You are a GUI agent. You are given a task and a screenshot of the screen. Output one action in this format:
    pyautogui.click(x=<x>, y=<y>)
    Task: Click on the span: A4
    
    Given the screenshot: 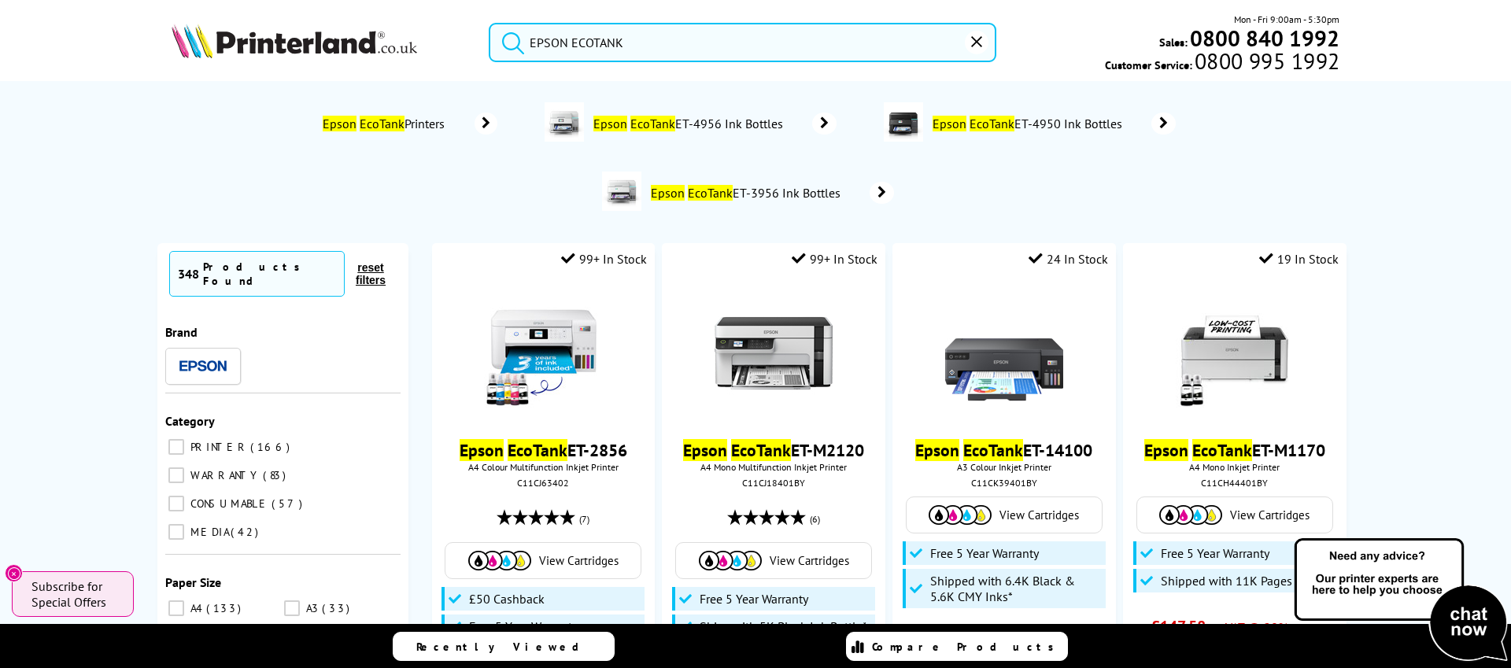 What is the action you would take?
    pyautogui.click(x=195, y=608)
    